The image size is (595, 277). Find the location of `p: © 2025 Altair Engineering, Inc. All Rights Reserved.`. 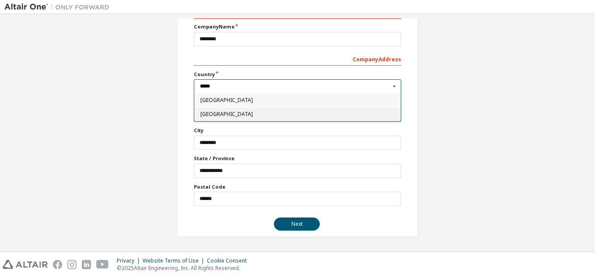

p: © 2025 Altair Engineering, Inc. All Rights Reserved. is located at coordinates (184, 268).